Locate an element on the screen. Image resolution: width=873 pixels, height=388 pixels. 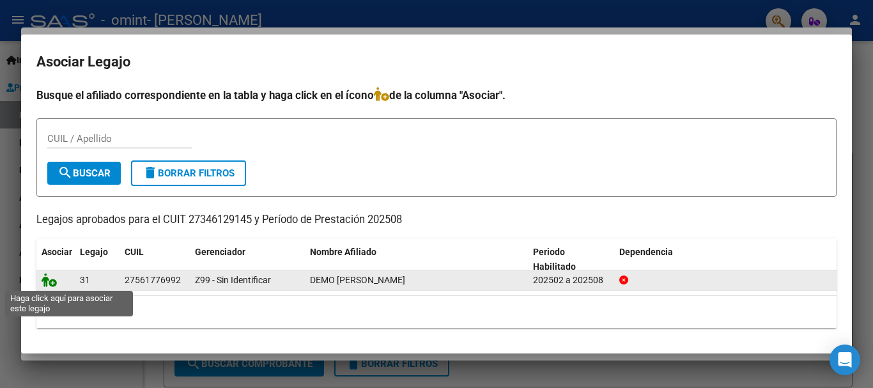
button: Borrar Filtros is located at coordinates (189, 173).